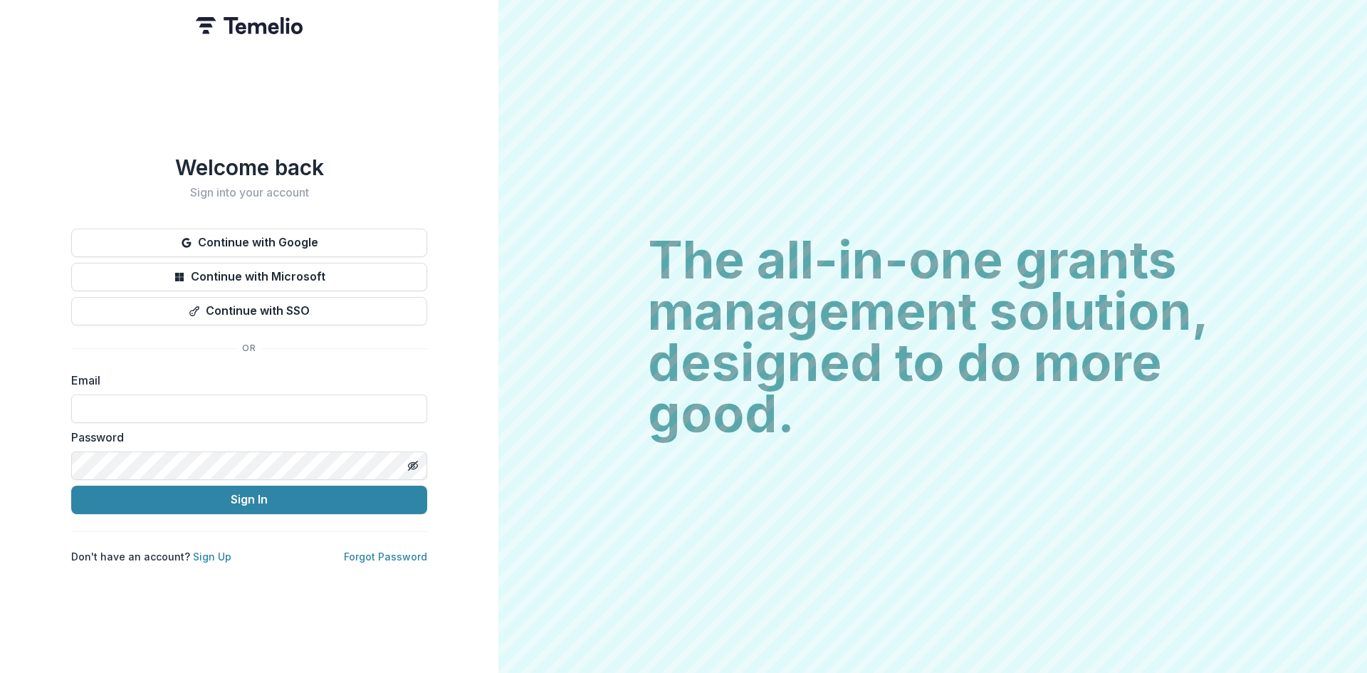 This screenshot has height=673, width=1367. Describe the element at coordinates (249, 277) in the screenshot. I see `button: Continue with Microsoft` at that location.